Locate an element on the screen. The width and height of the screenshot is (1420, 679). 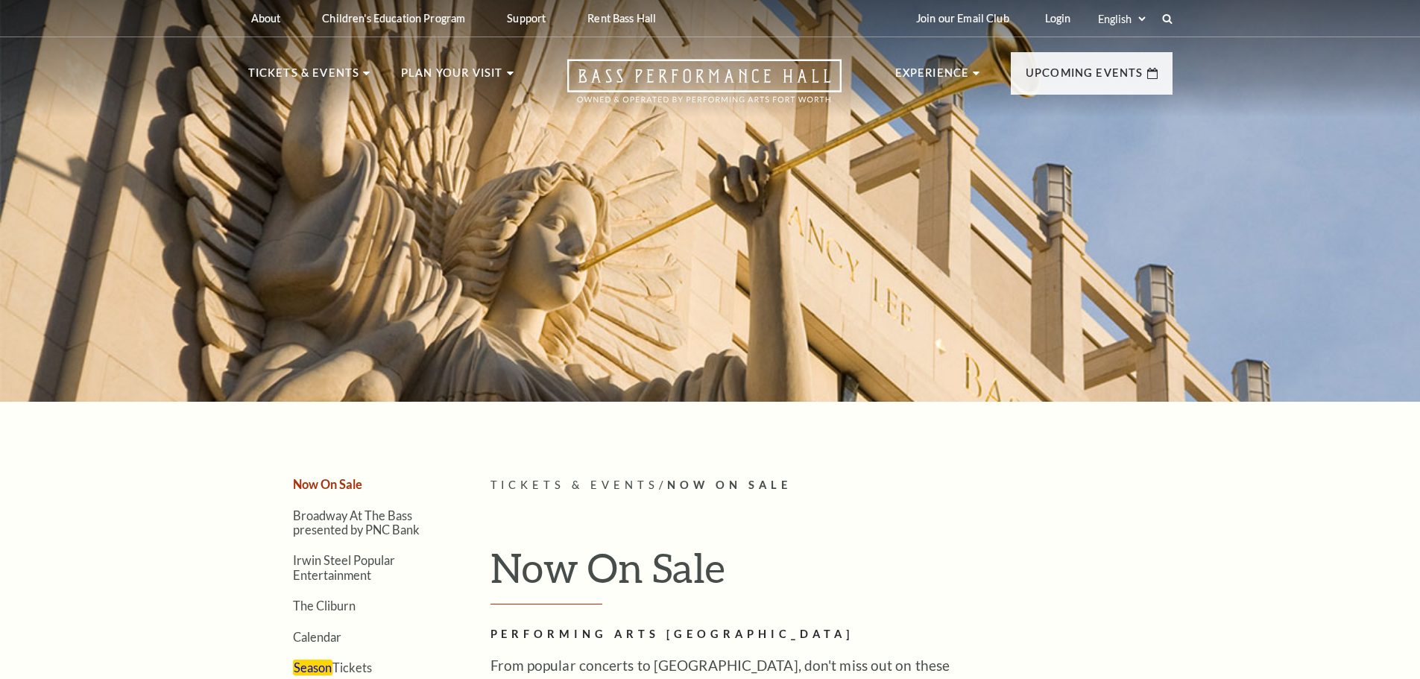
p: Tickets & Events is located at coordinates (304, 78).